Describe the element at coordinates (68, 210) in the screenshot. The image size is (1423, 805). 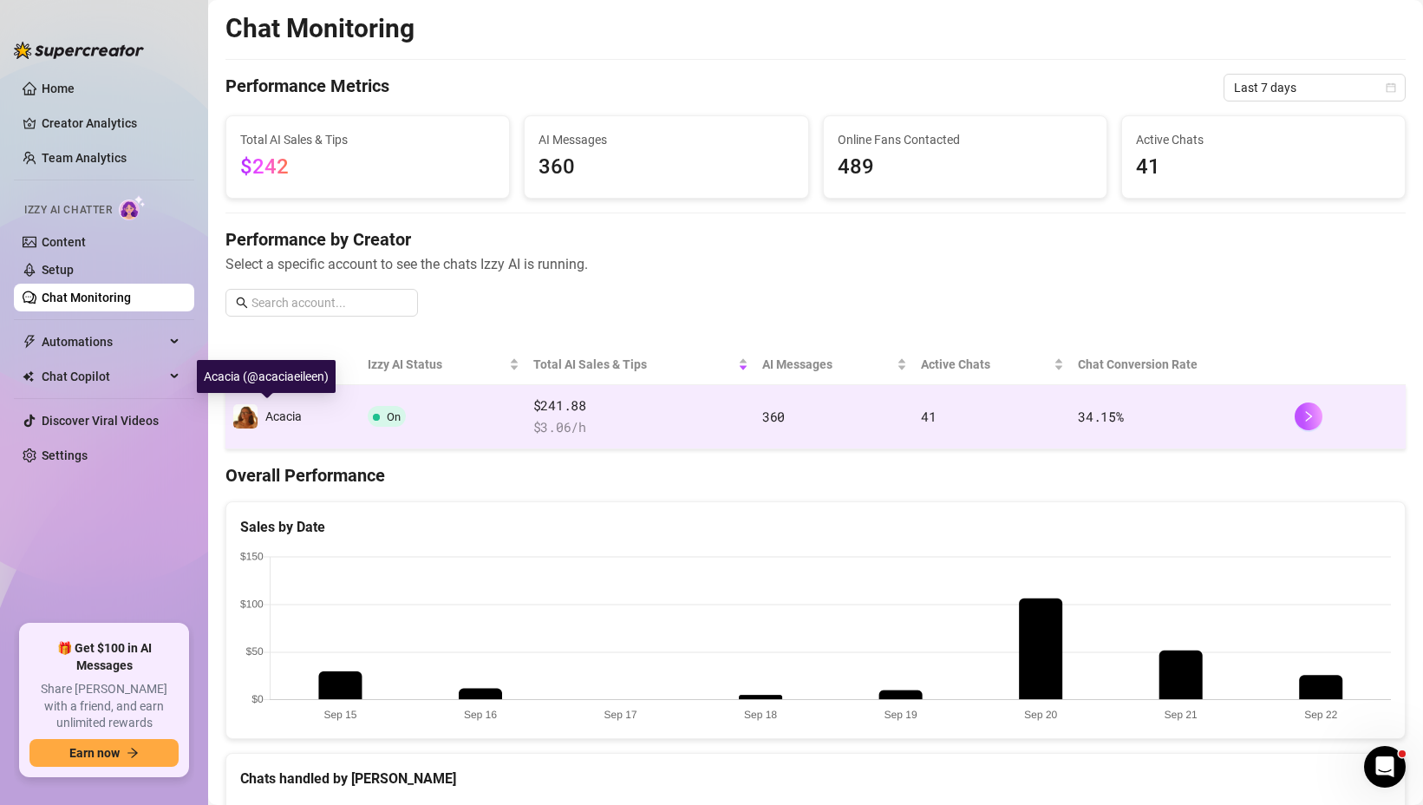
I see `span: Izzy AI Chatter` at that location.